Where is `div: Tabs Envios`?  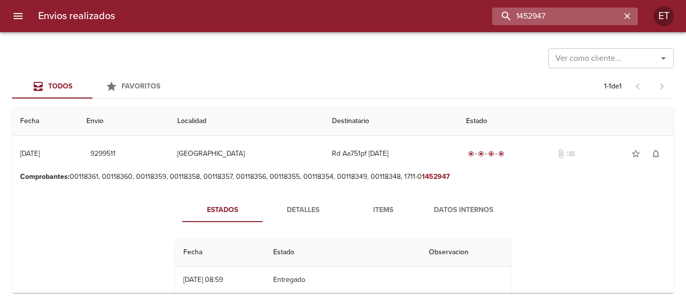
div: Tabs Envios is located at coordinates (92, 86).